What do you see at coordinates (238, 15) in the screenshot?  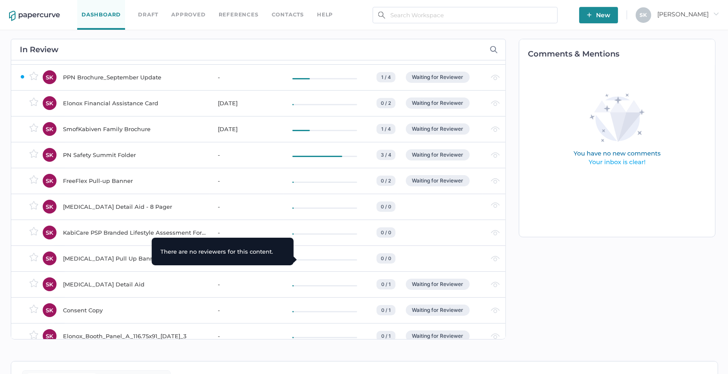 I see `a: References` at bounding box center [238, 15].